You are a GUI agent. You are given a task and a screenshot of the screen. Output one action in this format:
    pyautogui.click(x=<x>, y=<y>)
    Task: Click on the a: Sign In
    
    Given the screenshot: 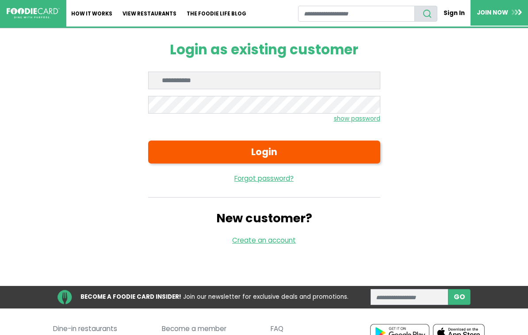 What is the action you would take?
    pyautogui.click(x=454, y=13)
    